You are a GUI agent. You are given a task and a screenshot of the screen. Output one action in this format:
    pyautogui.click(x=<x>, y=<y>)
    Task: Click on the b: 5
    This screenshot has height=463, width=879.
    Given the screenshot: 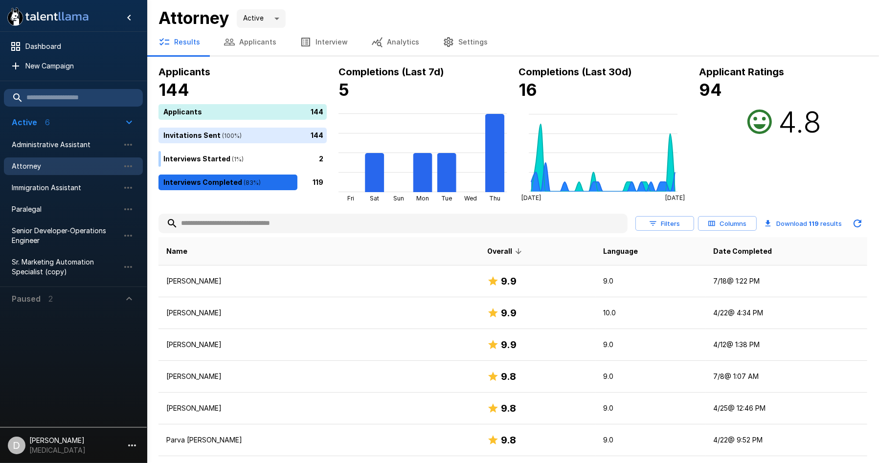 What is the action you would take?
    pyautogui.click(x=344, y=90)
    